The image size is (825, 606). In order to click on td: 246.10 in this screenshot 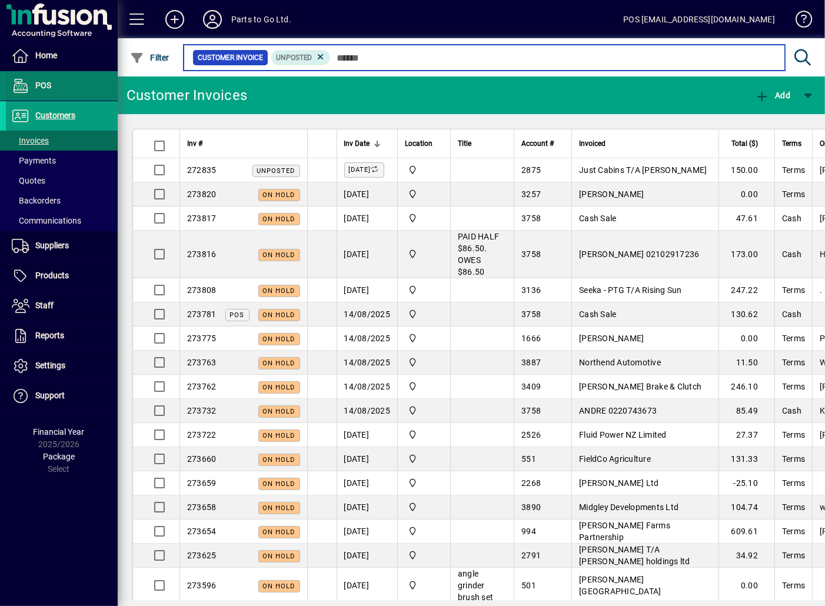, I will do `click(746, 387)`.